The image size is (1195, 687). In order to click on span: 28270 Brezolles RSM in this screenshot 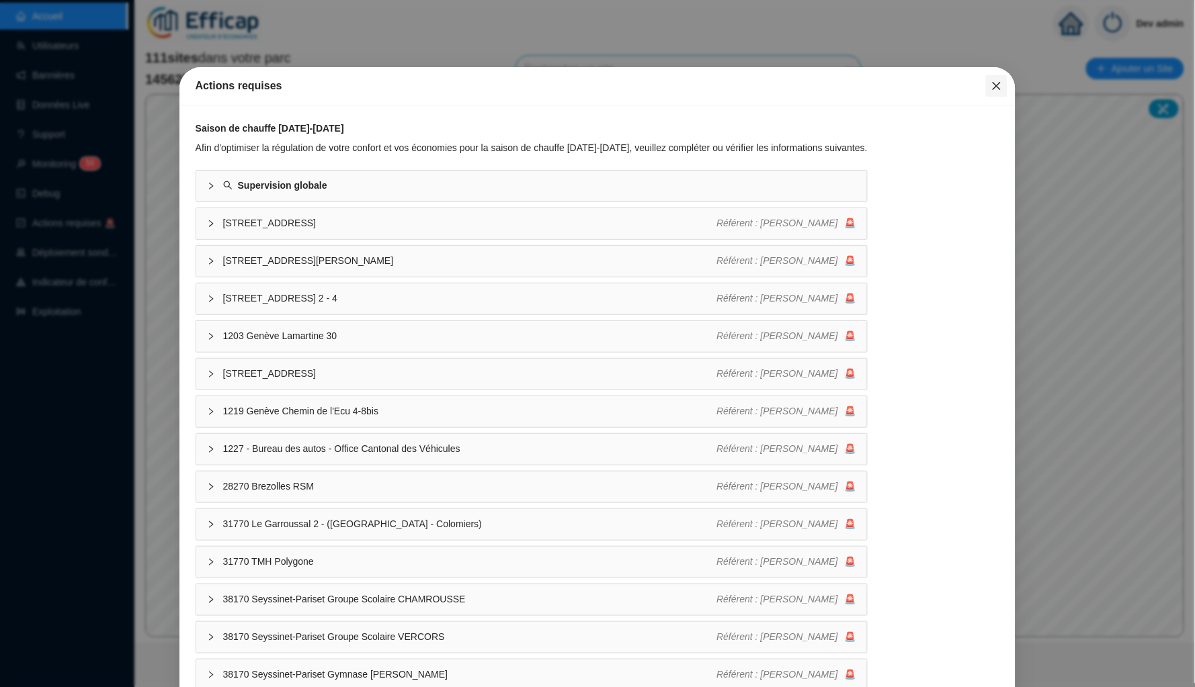, I will do `click(470, 486)`.